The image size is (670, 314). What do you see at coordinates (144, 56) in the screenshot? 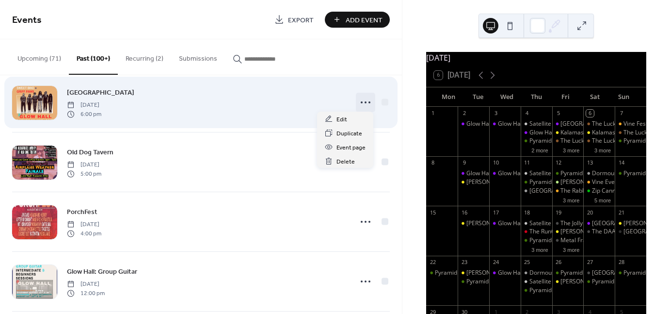
I see `button: Recurring (2)` at bounding box center [144, 56].